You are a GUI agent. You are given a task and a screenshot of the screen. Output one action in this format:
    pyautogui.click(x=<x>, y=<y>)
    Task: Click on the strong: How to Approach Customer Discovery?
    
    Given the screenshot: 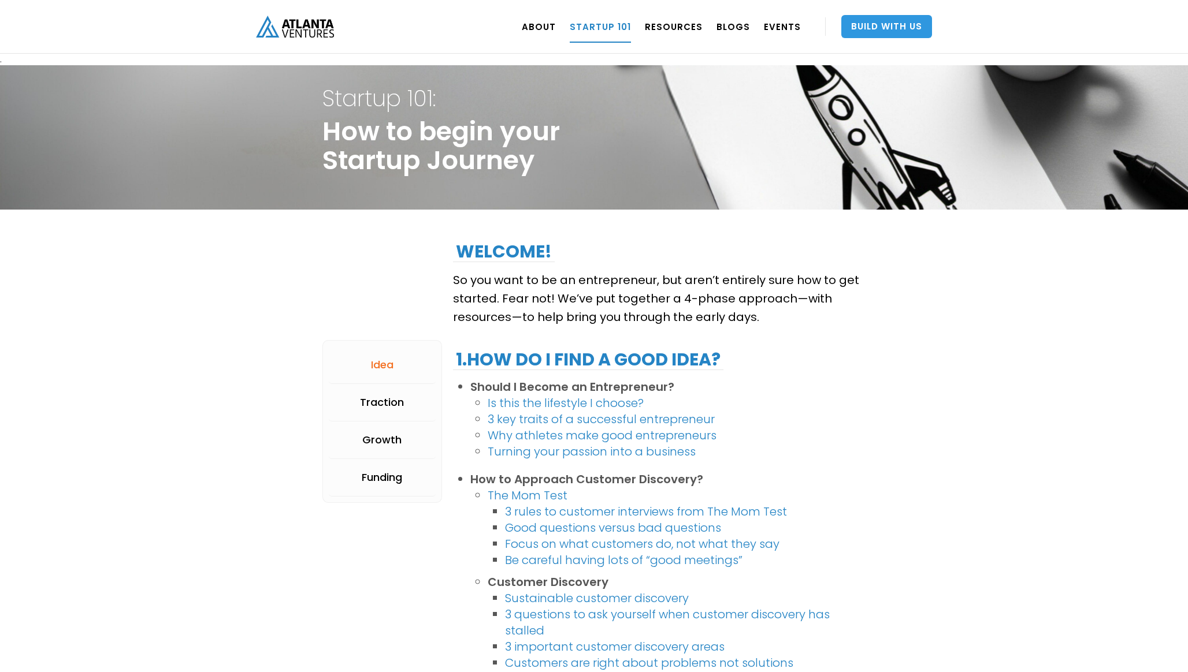 What is the action you would take?
    pyautogui.click(x=586, y=479)
    